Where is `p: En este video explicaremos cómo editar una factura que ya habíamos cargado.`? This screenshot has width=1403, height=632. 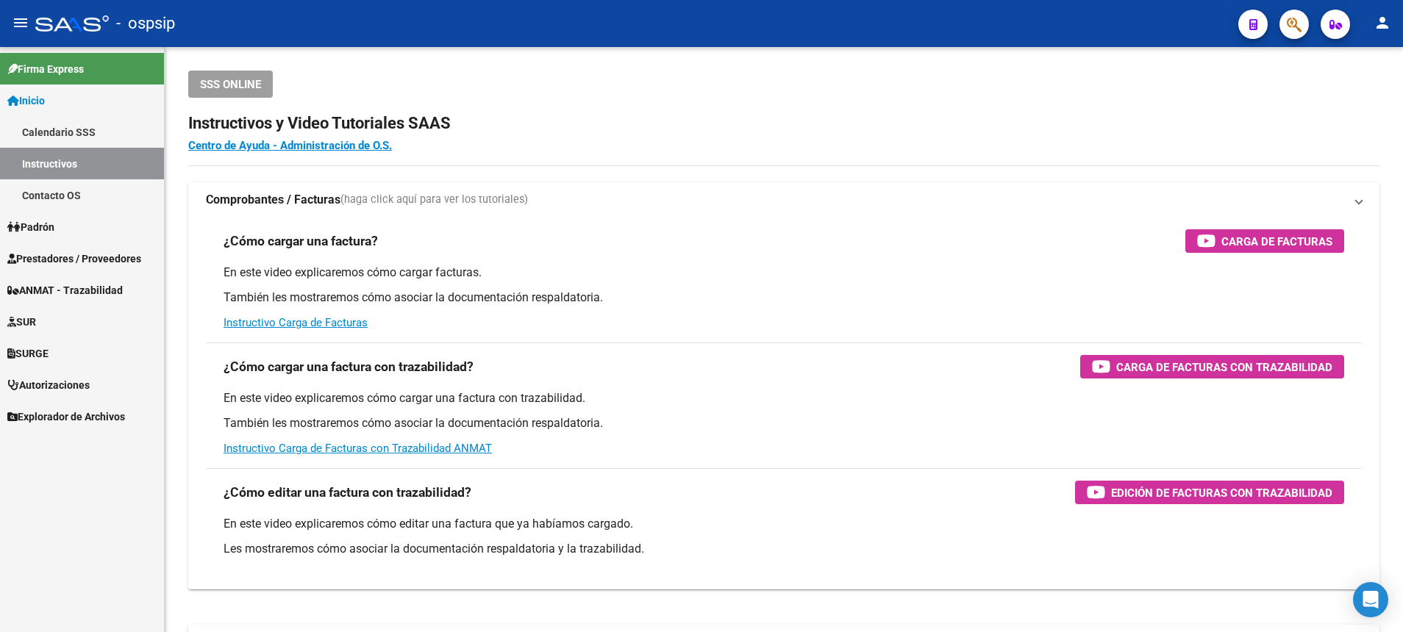
p: En este video explicaremos cómo editar una factura que ya habíamos cargado. is located at coordinates (784, 524).